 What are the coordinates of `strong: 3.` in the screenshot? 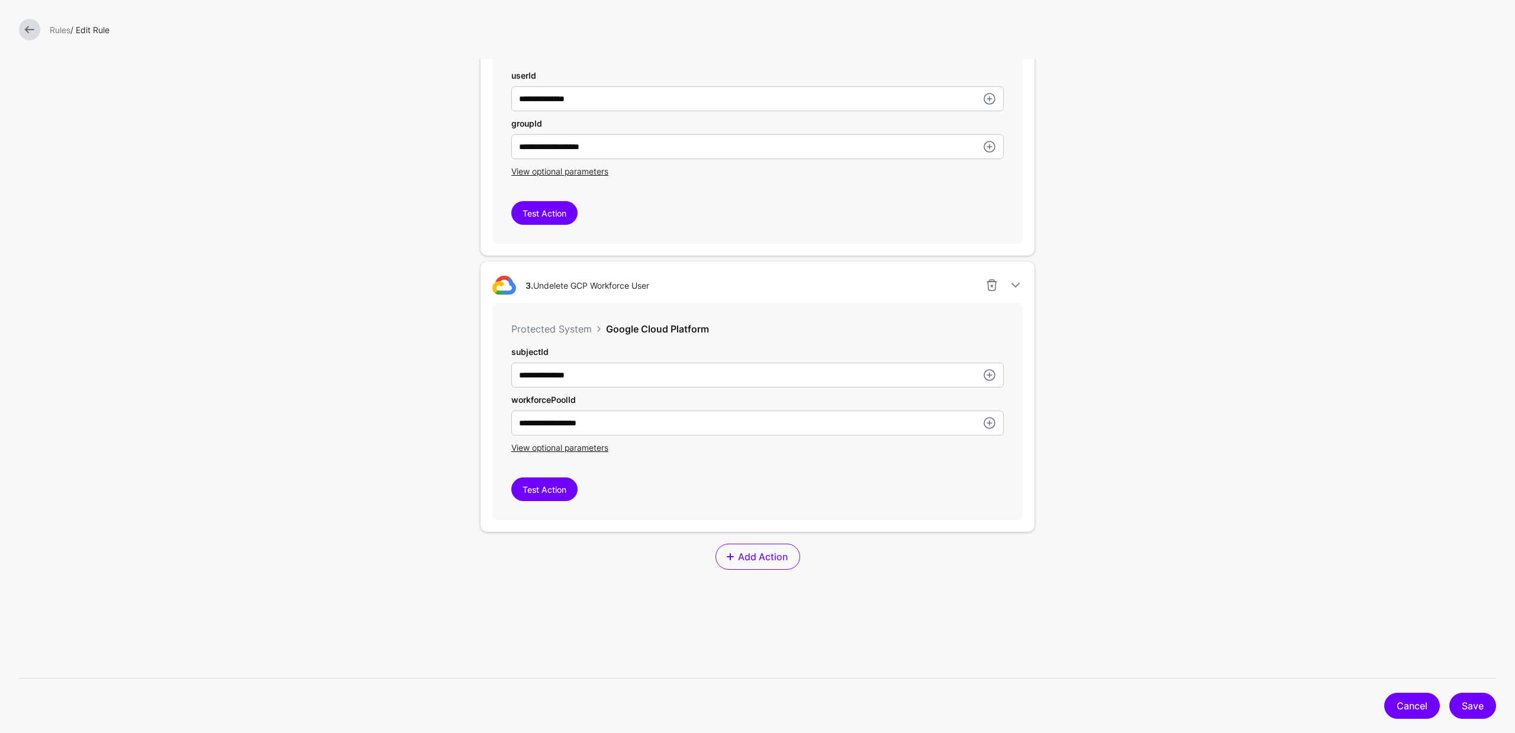 It's located at (529, 285).